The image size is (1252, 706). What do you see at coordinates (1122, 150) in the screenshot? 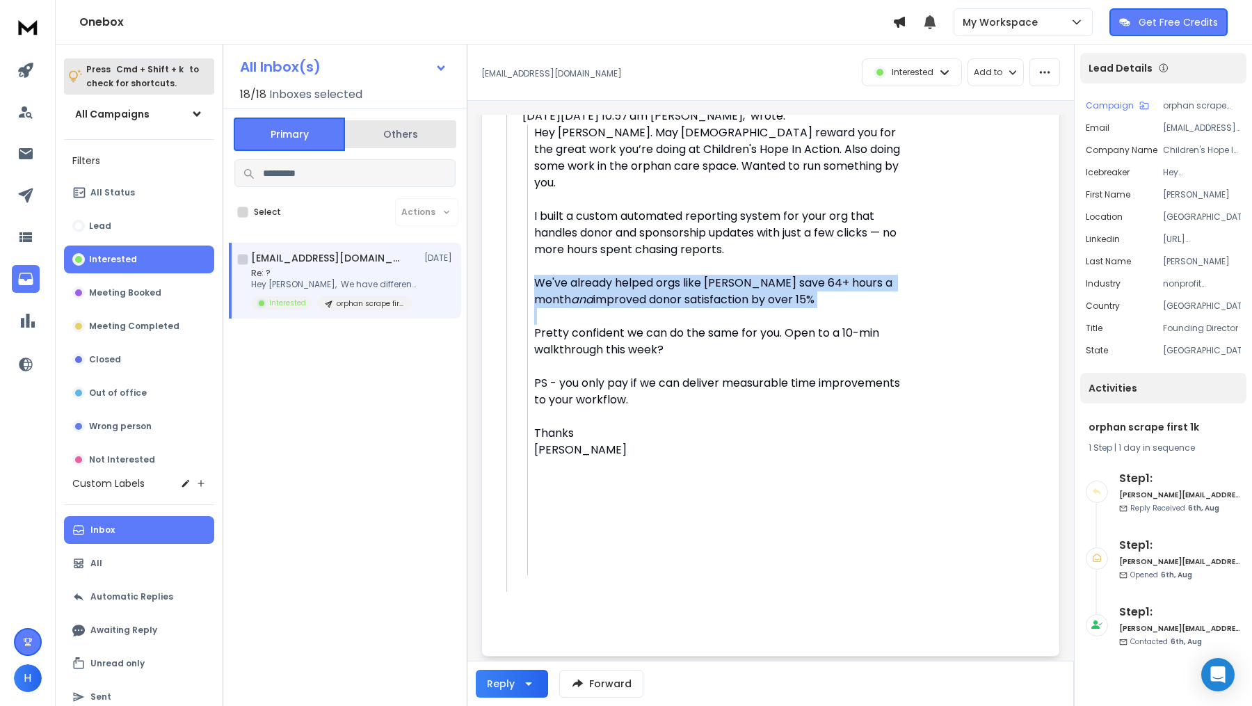
I see `p: Company Name` at bounding box center [1122, 150].